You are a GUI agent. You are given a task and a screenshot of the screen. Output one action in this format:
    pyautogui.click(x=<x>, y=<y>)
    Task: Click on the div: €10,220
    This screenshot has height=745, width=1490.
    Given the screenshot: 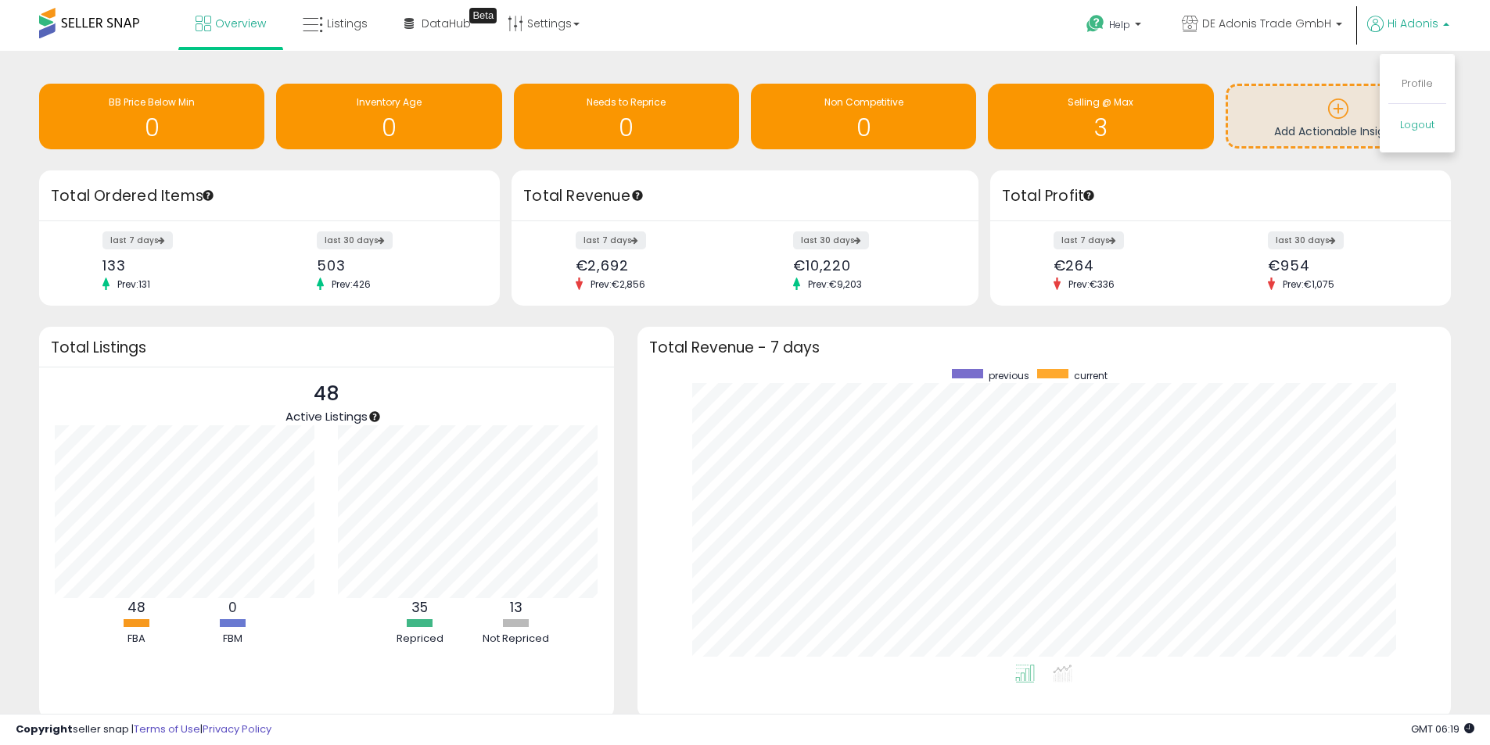 What is the action you would take?
    pyautogui.click(x=872, y=265)
    